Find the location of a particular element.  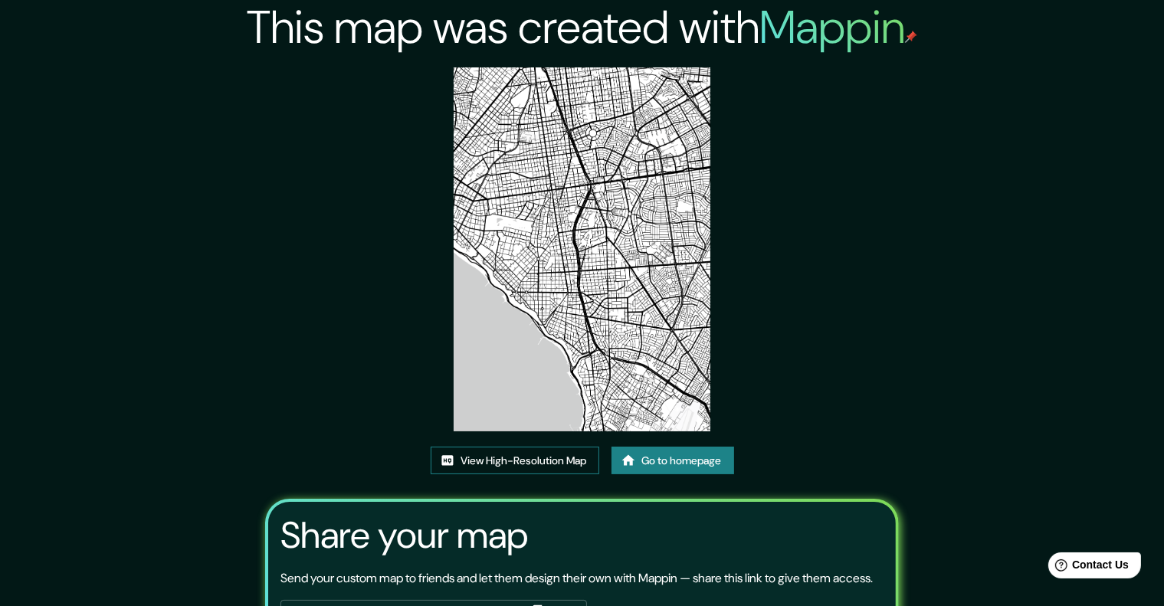

span: Contact Us is located at coordinates (73, 18).